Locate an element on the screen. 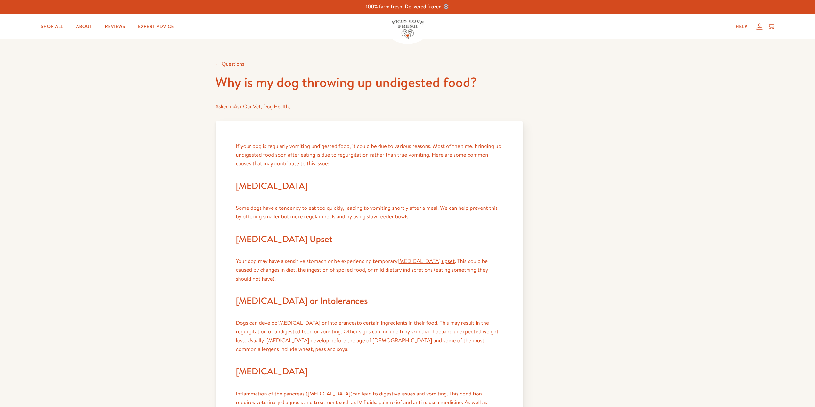 Image resolution: width=815 pixels, height=407 pixels. img: Pets Love Fresh is located at coordinates (408, 29).